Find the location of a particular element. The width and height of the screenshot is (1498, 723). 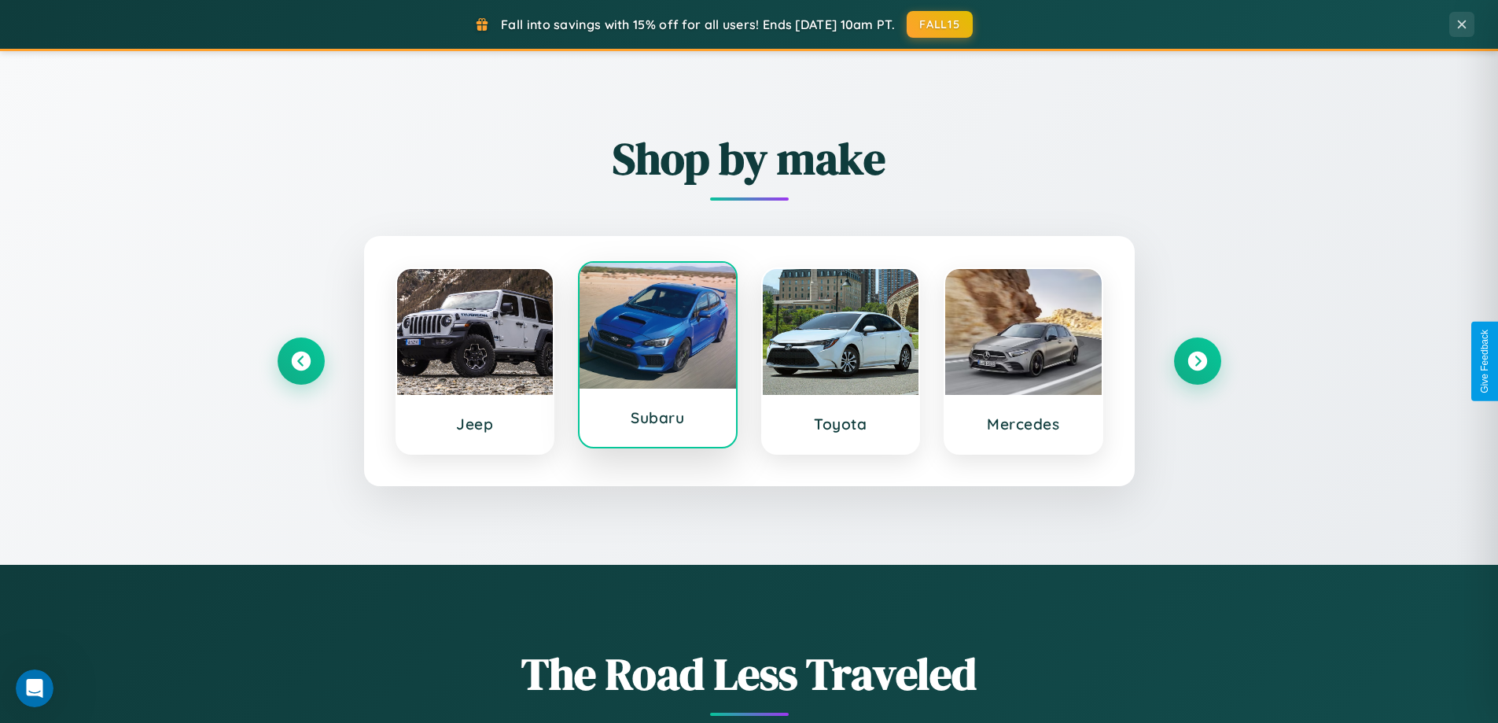

h3: Subaru is located at coordinates (657, 418).